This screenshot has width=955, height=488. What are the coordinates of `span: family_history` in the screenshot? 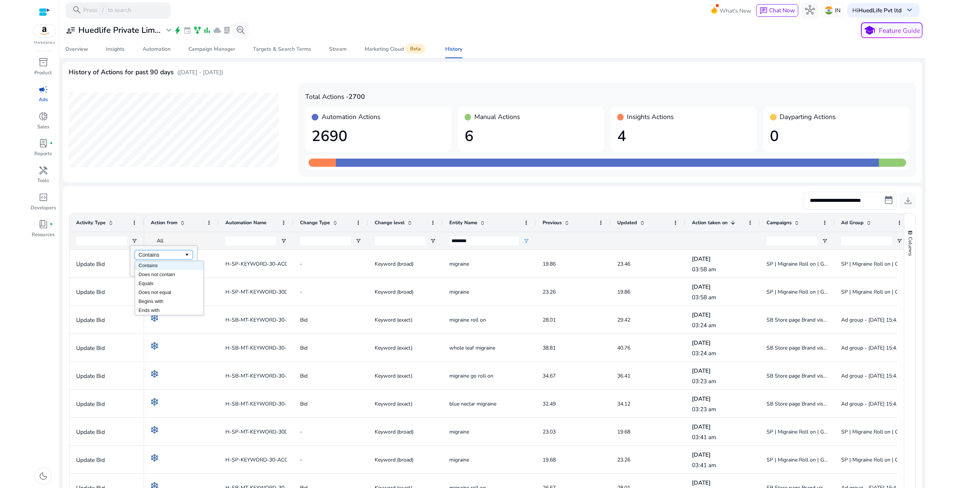 It's located at (198, 30).